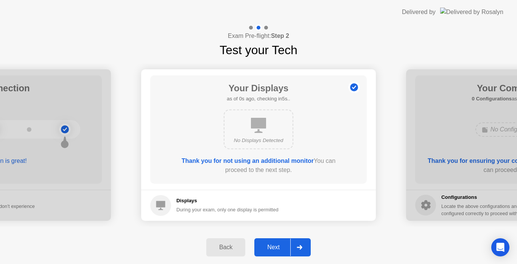  Describe the element at coordinates (418, 12) in the screenshot. I see `div: Delivered by` at that location.